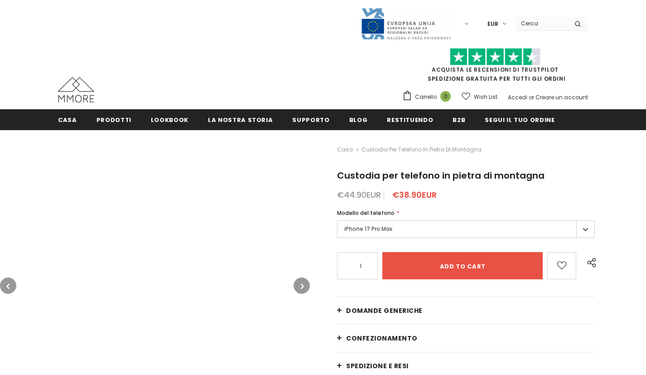  What do you see at coordinates (169, 120) in the screenshot?
I see `span: Lookbook` at bounding box center [169, 120].